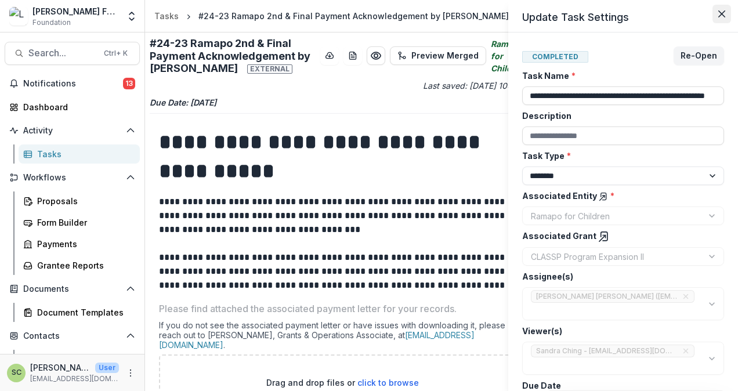 The height and width of the screenshot is (391, 738). Describe the element at coordinates (556, 57) in the screenshot. I see `span: Completed` at that location.